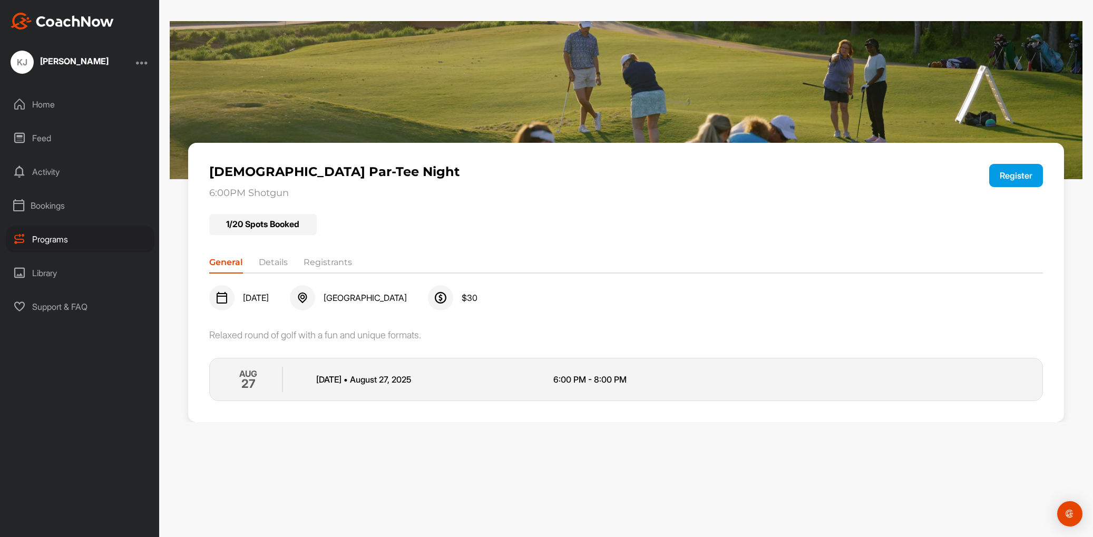 This screenshot has width=1093, height=537. I want to click on div: Activity, so click(80, 172).